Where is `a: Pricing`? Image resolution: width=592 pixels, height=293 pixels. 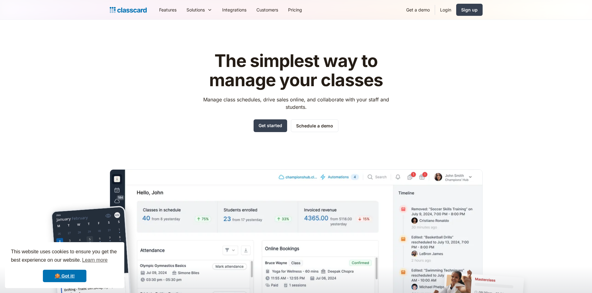
a: Pricing is located at coordinates (295, 10).